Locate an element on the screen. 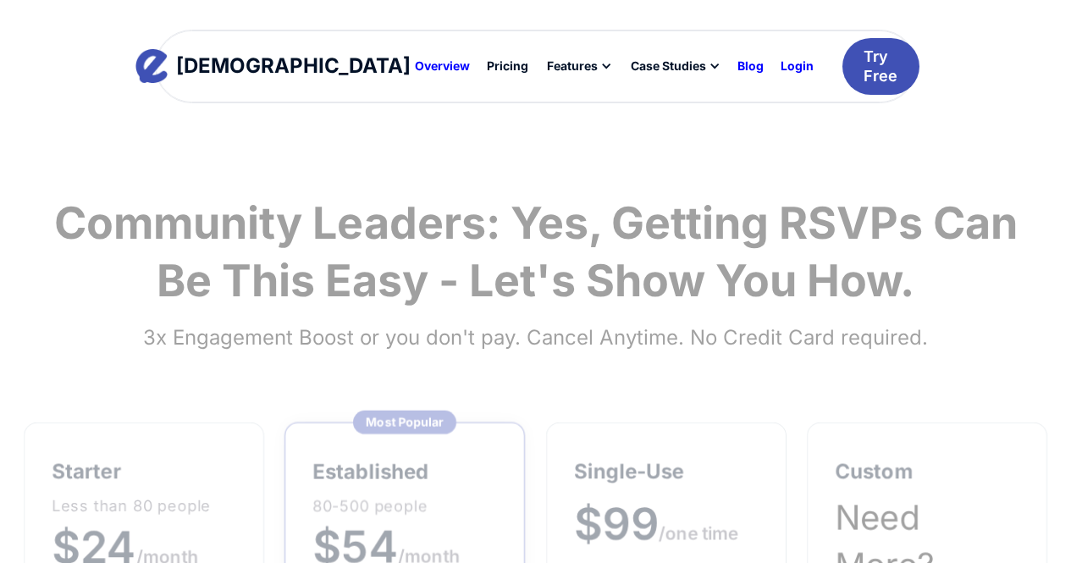  div: Try Free is located at coordinates (881, 66).